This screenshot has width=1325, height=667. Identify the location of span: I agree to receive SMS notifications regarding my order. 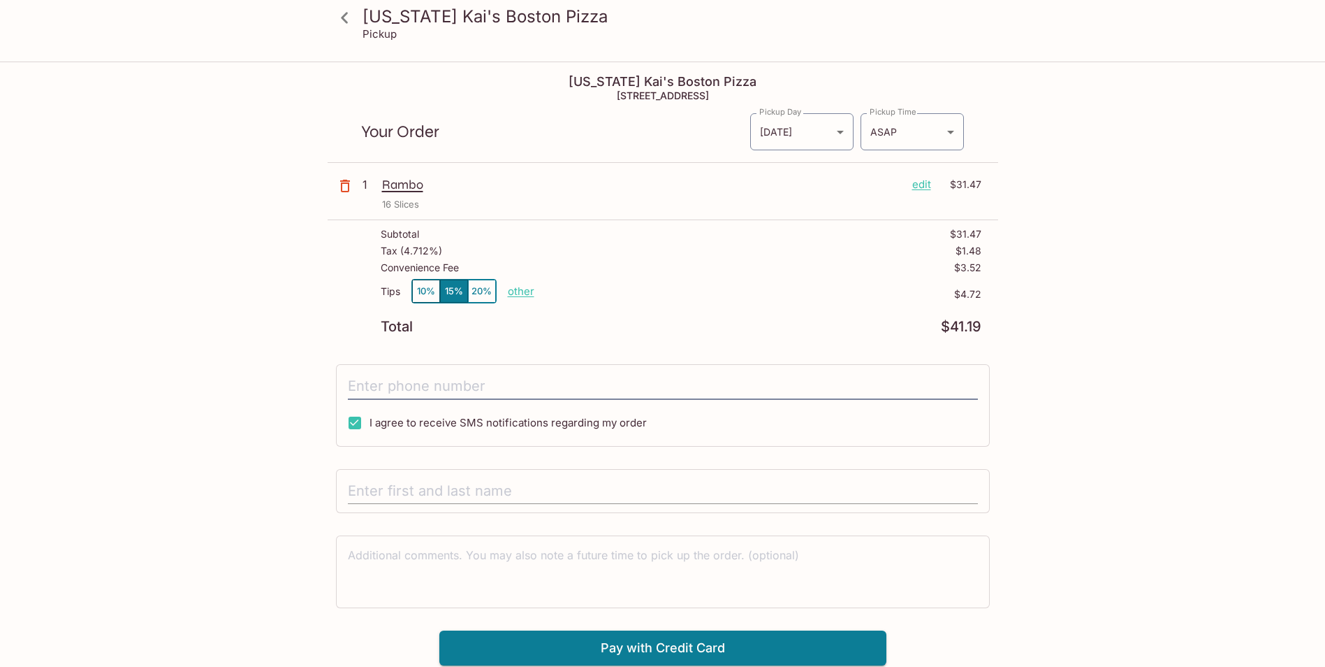
(508, 422).